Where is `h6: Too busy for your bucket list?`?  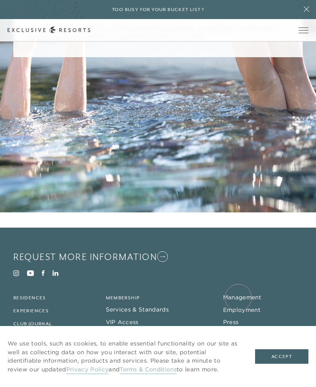 h6: Too busy for your bucket list? is located at coordinates (158, 10).